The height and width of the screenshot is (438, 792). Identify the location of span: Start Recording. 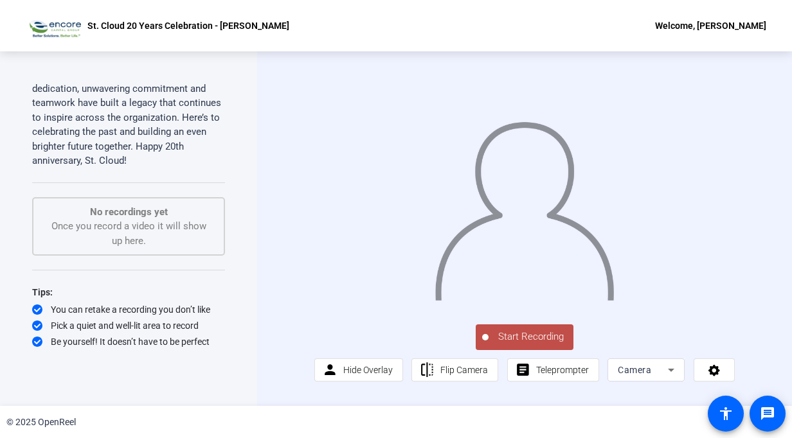
(531, 337).